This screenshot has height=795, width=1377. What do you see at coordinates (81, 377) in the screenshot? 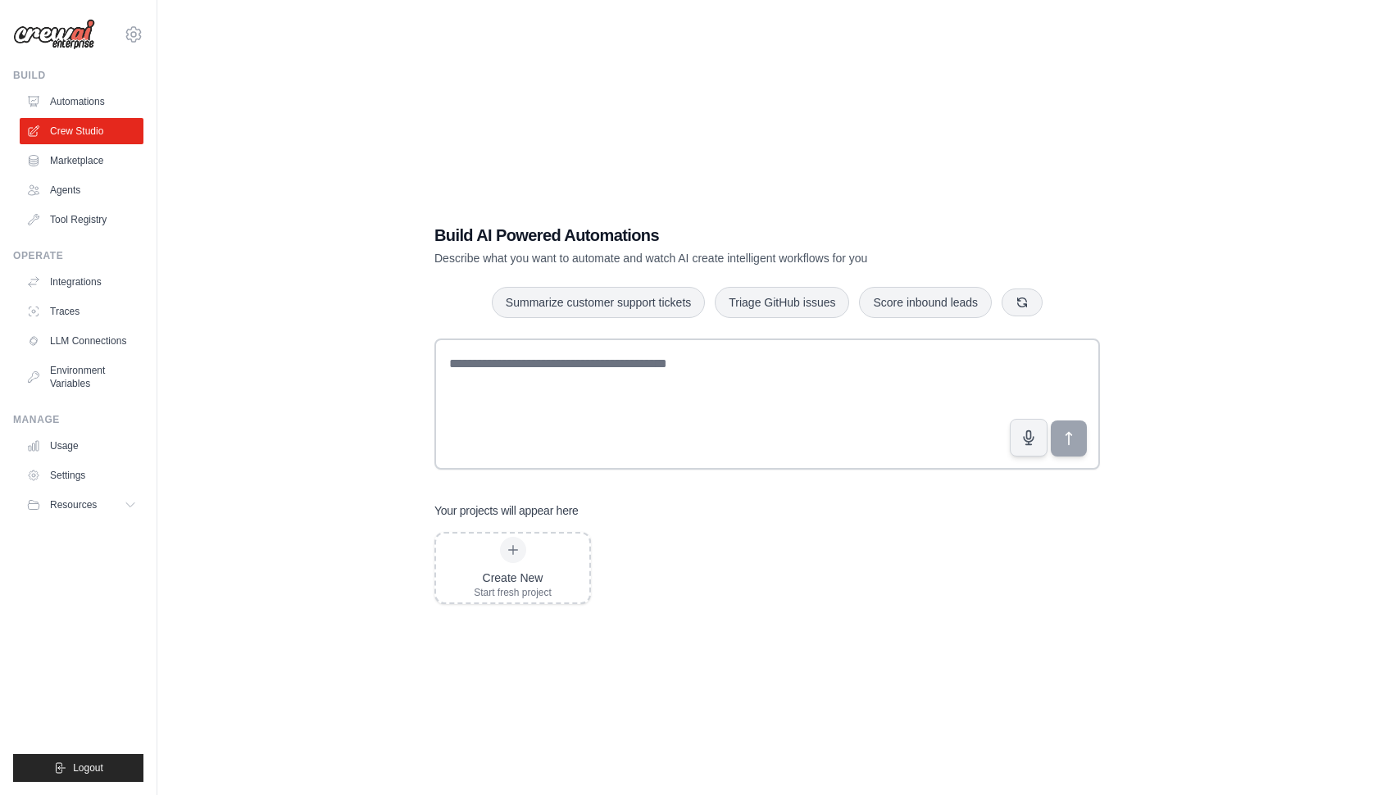
I see `a: Environment Variables` at bounding box center [81, 377].